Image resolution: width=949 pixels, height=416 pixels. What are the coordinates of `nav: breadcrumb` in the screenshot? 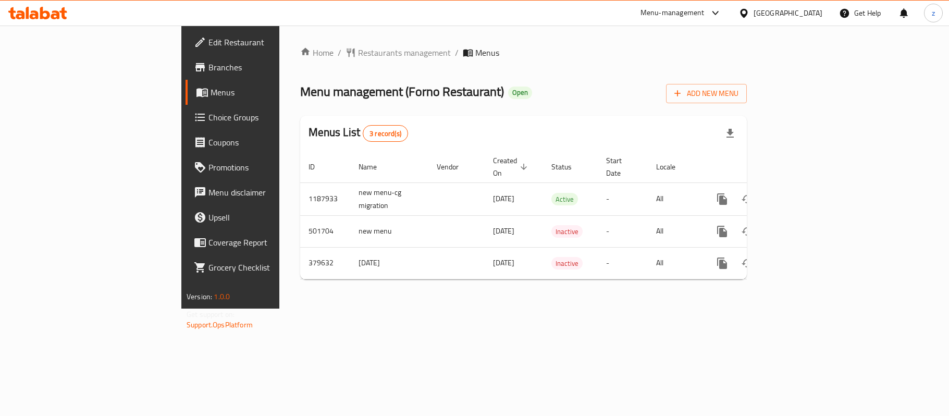 It's located at (523, 53).